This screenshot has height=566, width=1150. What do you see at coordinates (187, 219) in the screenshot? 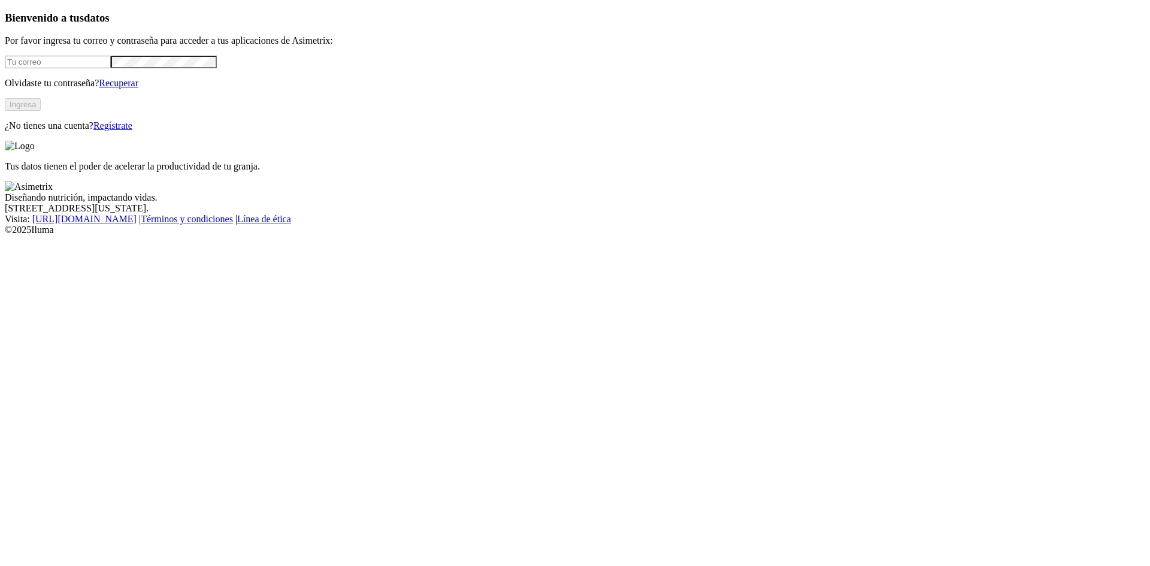
I see `a: Términos y condiciones` at bounding box center [187, 219].